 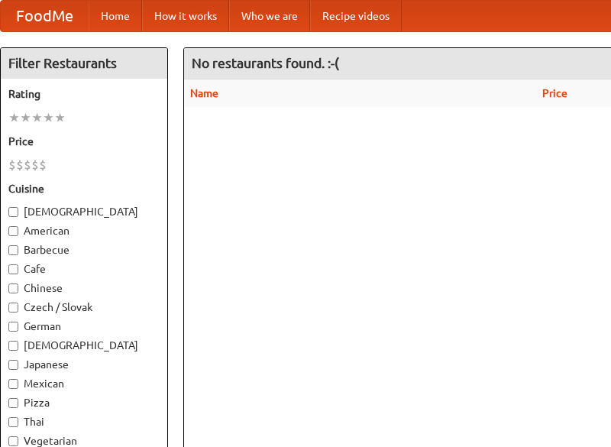 I want to click on input: Japanese, so click(x=13, y=364).